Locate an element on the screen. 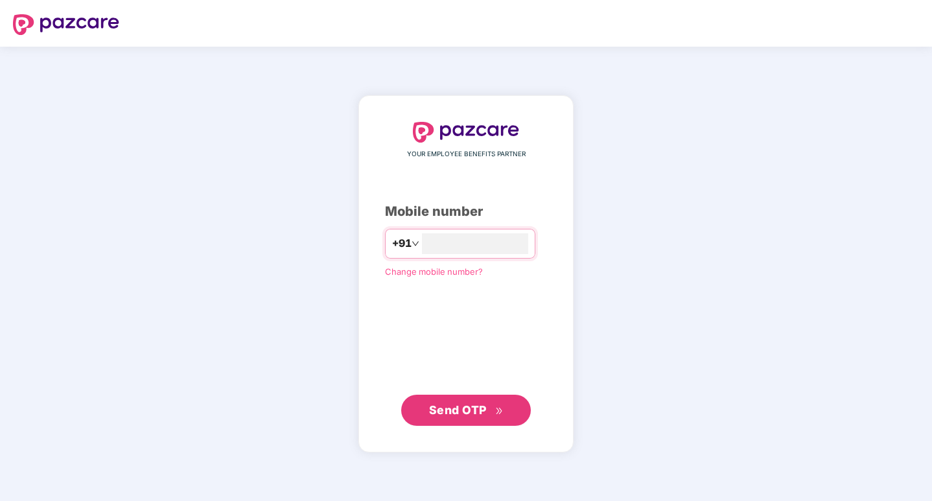  span: down is located at coordinates (416, 244).